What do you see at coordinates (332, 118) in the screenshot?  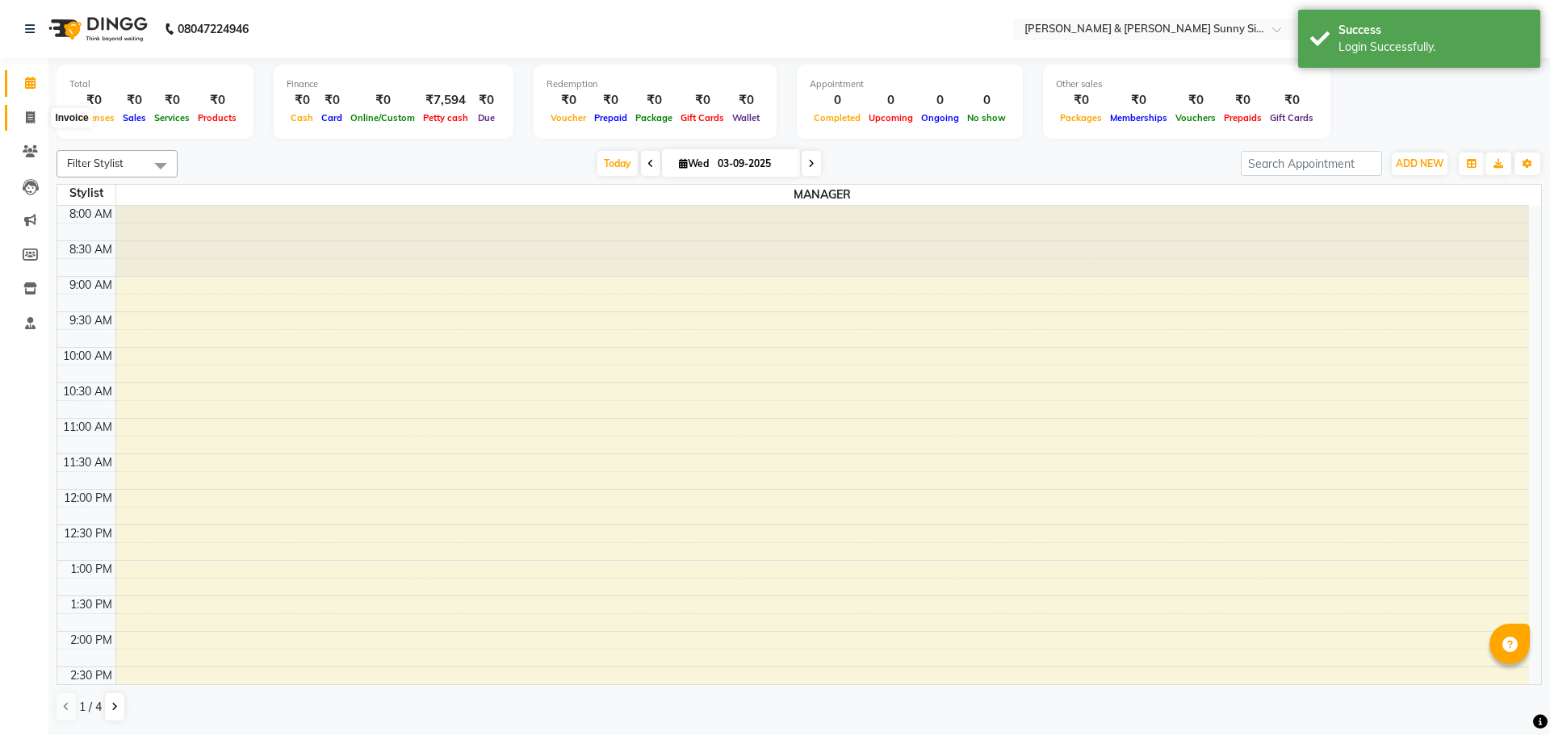 I see `span: Card` at bounding box center [332, 118].